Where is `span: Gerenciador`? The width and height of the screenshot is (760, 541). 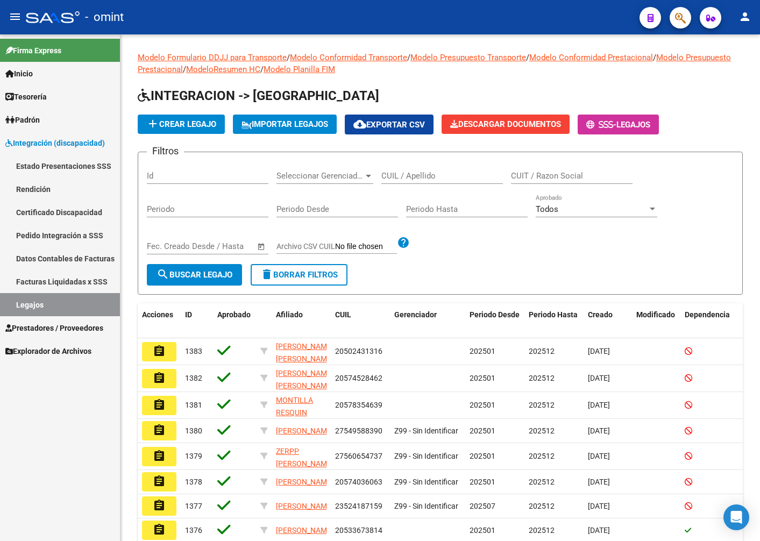 span: Gerenciador is located at coordinates (415, 315).